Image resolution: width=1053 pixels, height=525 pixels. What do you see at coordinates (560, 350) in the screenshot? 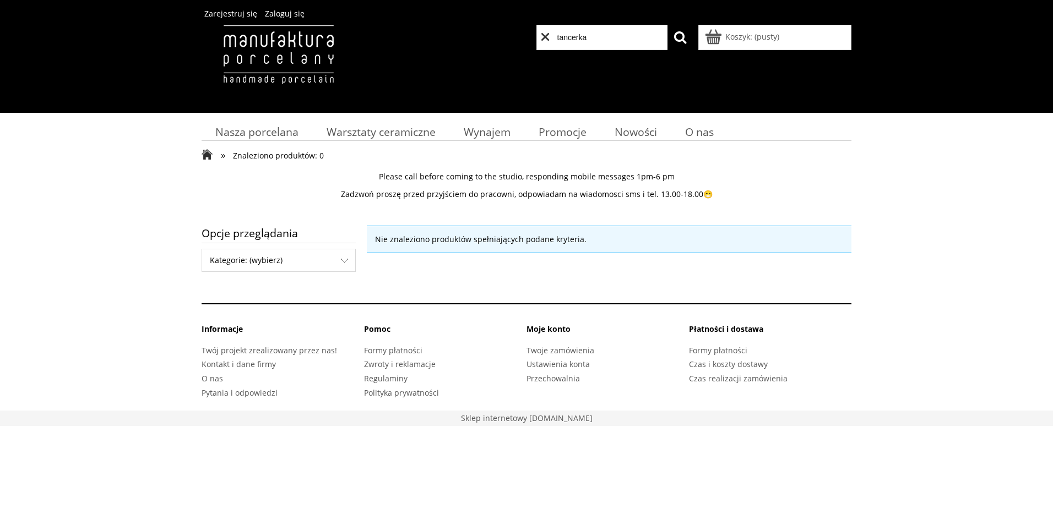
I see `a: Twoje zamówienia` at bounding box center [560, 350].